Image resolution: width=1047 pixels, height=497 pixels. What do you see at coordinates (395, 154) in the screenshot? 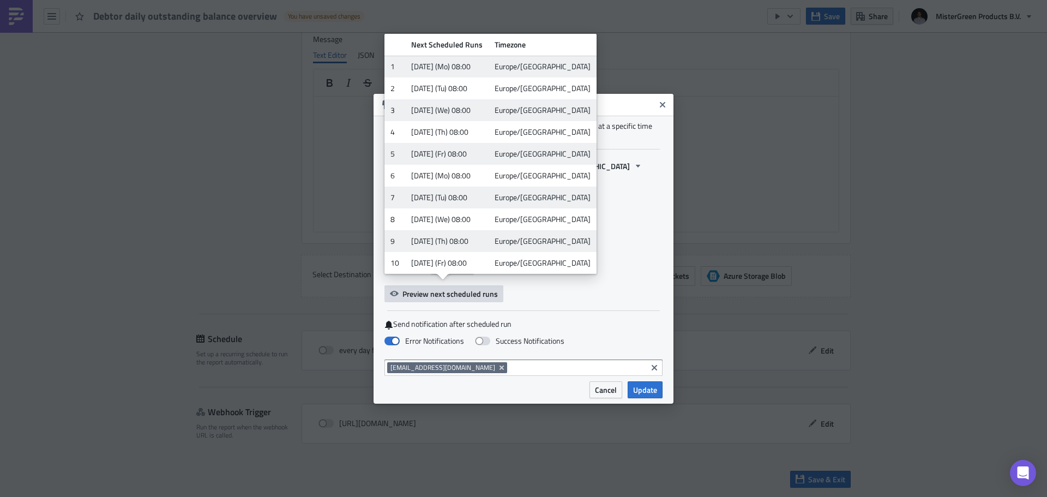
I see `td: 5` at bounding box center [395, 154].